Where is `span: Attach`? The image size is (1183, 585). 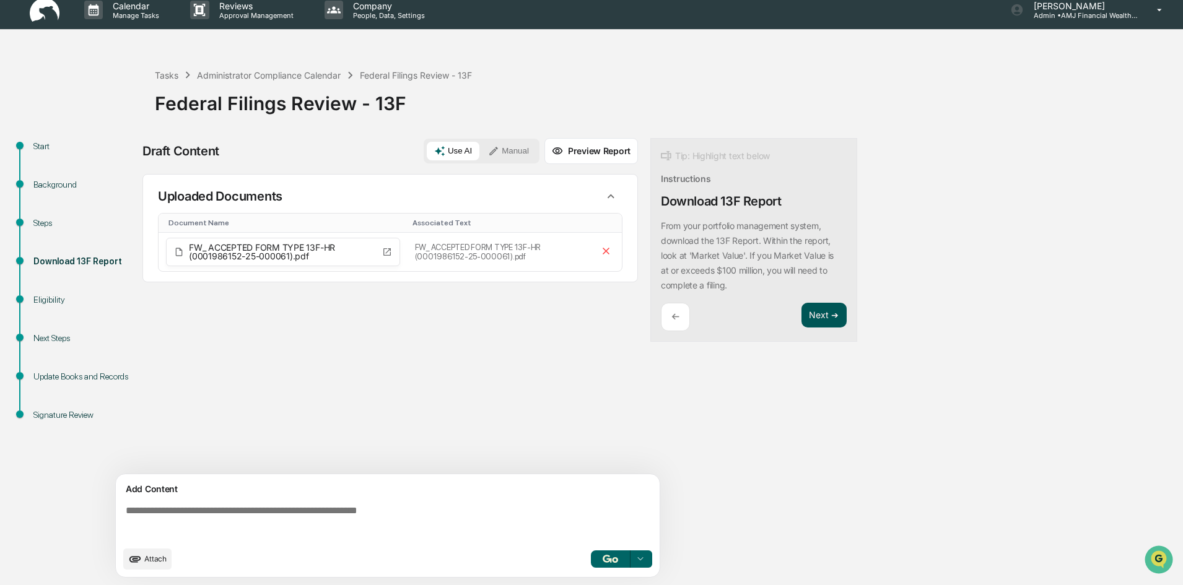
span: Attach is located at coordinates (155, 558).